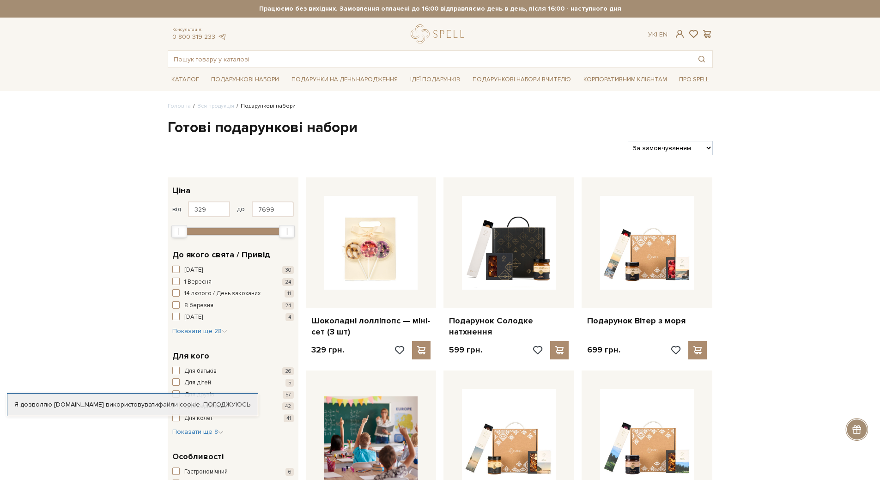 Image resolution: width=880 pixels, height=480 pixels. What do you see at coordinates (191, 356) in the screenshot?
I see `span: Для кого` at bounding box center [191, 356].